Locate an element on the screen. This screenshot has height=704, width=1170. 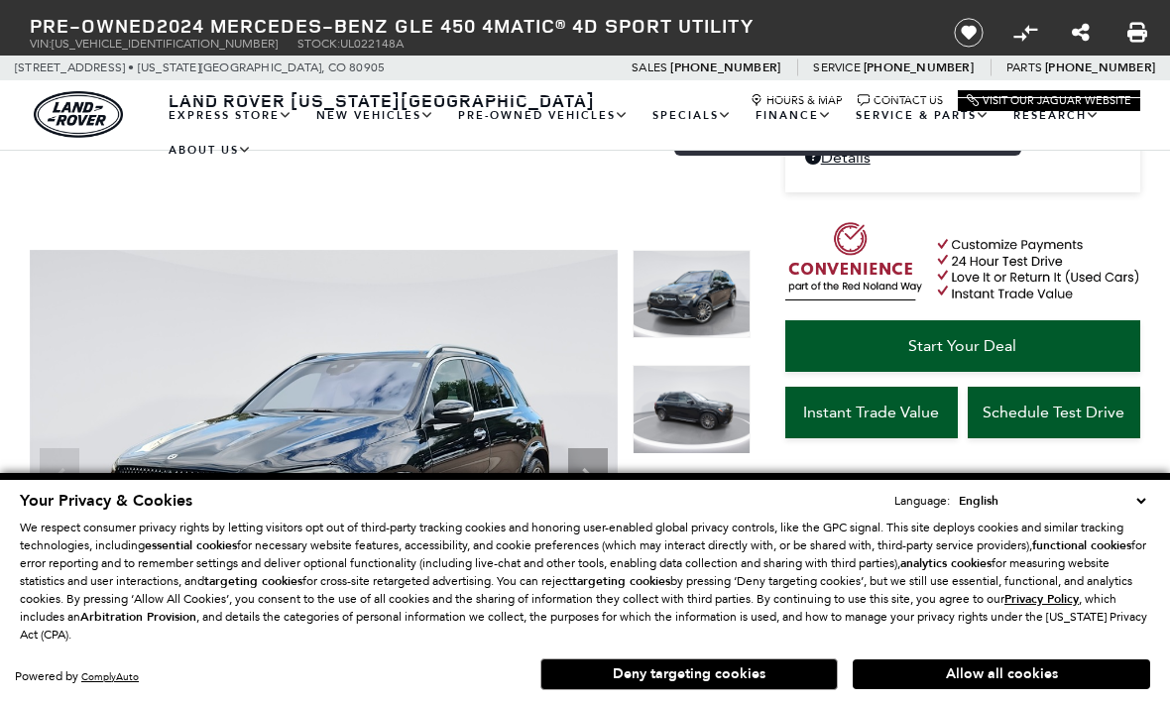
a: Service & Parts is located at coordinates (922, 115).